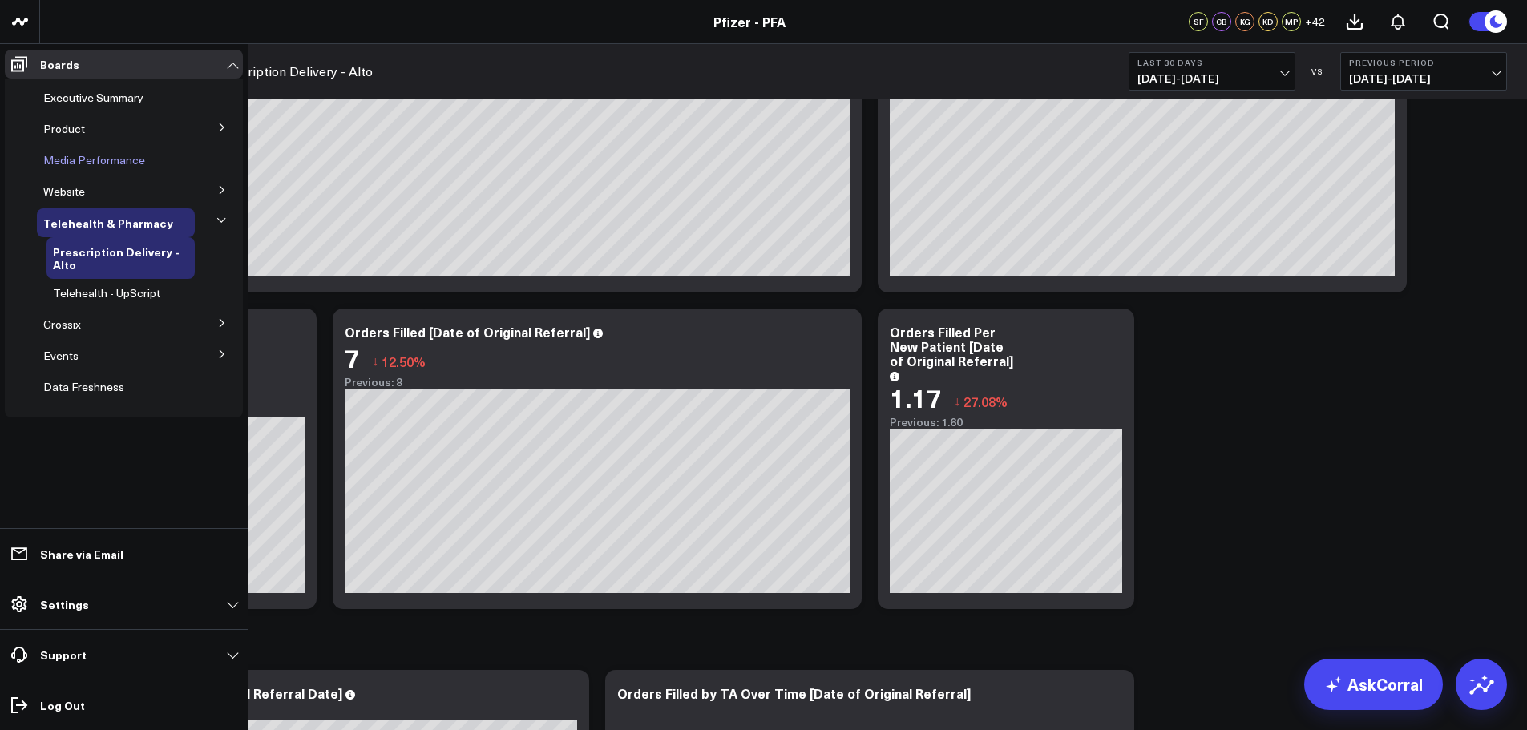  Describe the element at coordinates (93, 97) in the screenshot. I see `span: Executive Summary` at that location.